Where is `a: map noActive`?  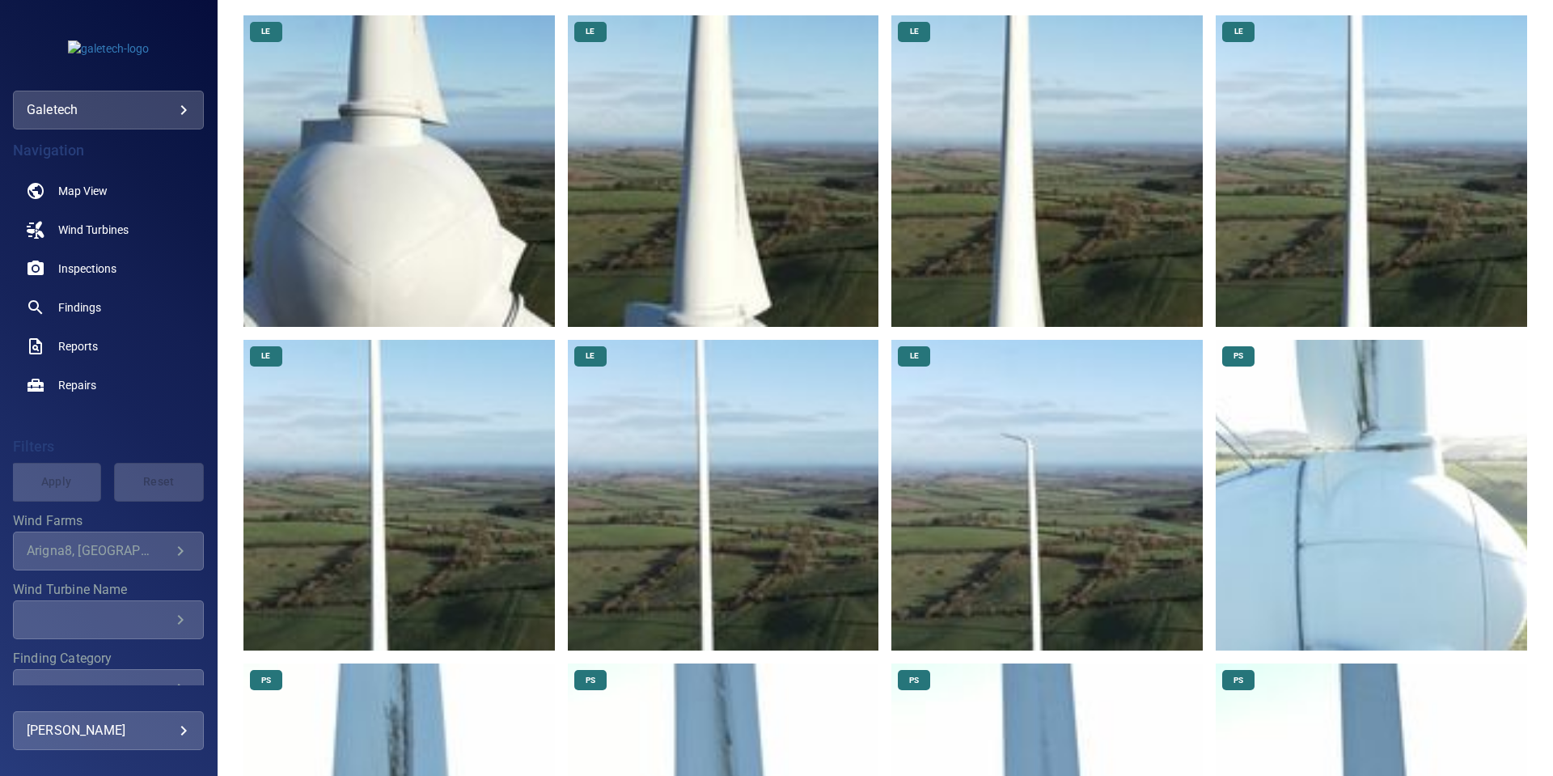
a: map noActive is located at coordinates (108, 191).